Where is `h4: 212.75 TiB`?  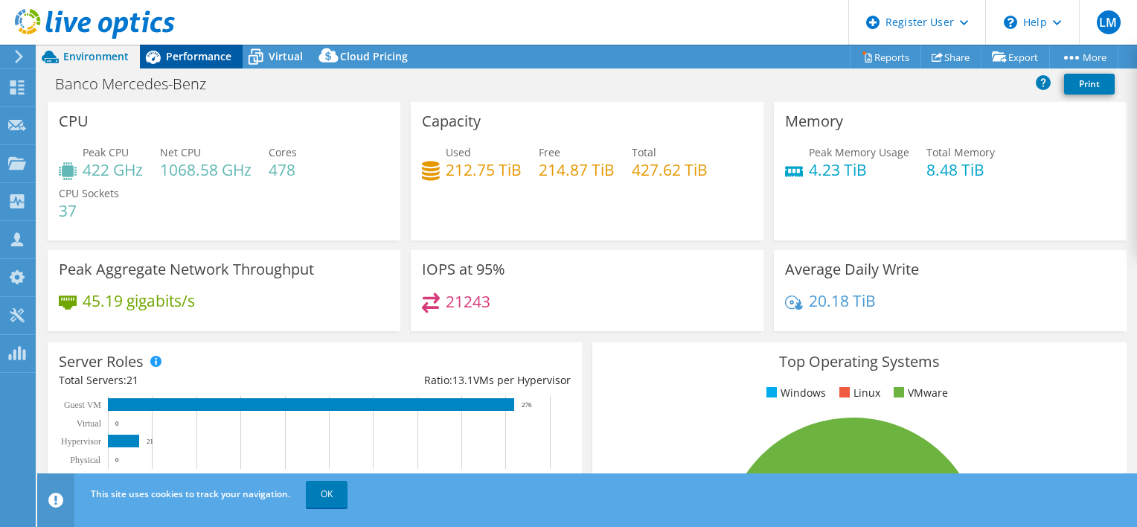 h4: 212.75 TiB is located at coordinates (483, 170).